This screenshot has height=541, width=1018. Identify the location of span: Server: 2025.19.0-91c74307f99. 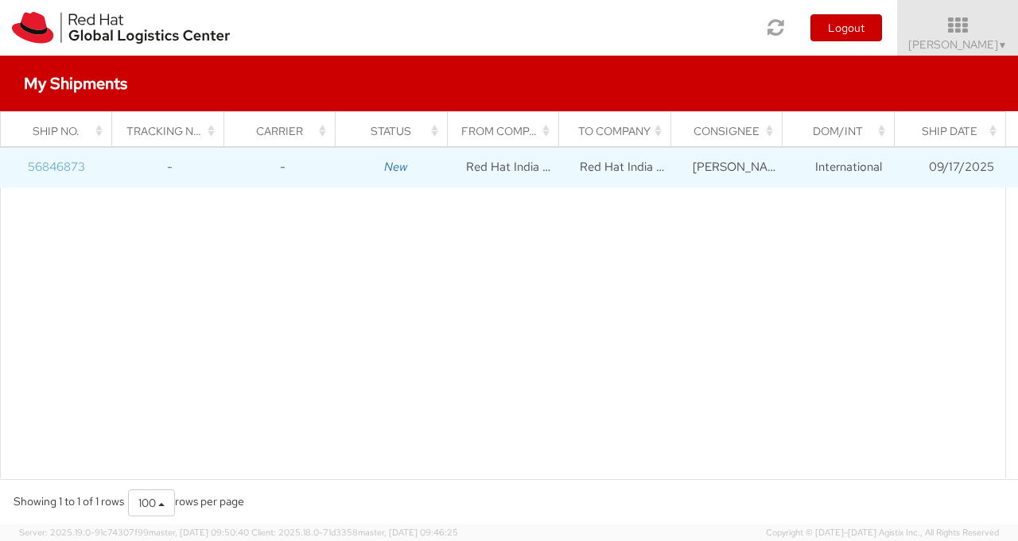
(134, 533).